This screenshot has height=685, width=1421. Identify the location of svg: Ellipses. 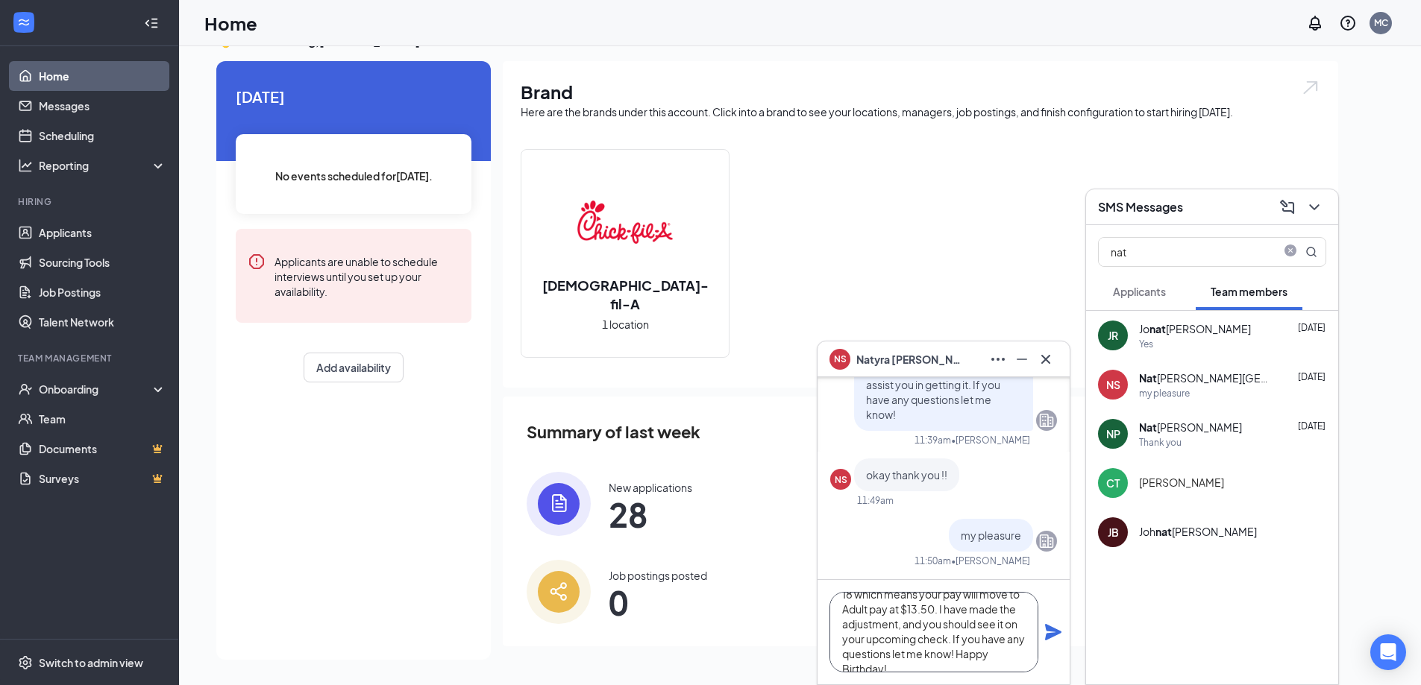
(998, 359).